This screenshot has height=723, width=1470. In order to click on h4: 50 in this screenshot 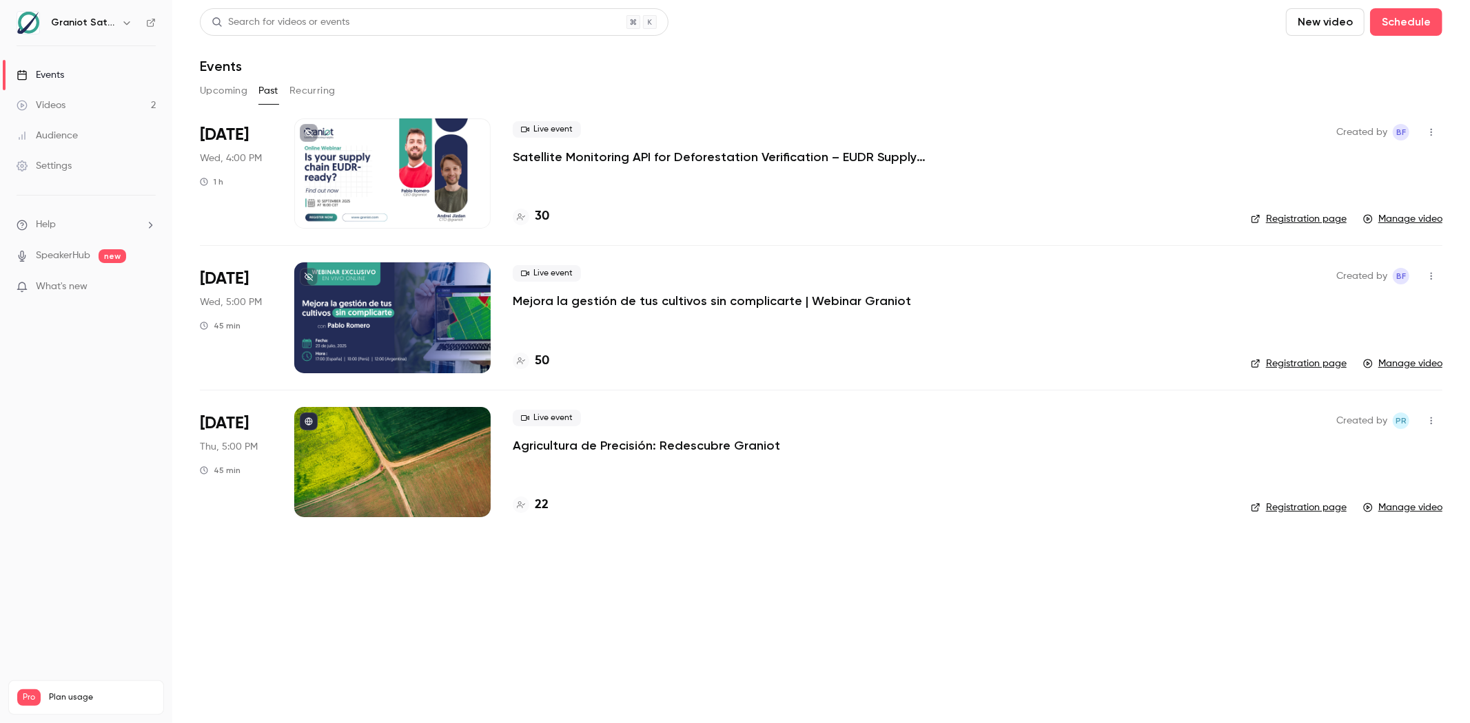, I will do `click(542, 361)`.